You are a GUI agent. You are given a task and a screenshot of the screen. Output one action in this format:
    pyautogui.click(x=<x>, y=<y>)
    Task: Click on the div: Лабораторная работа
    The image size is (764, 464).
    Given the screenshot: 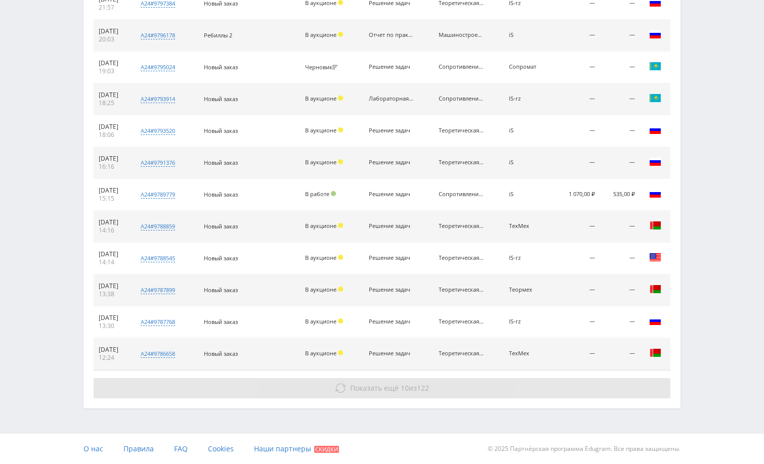 What is the action you would take?
    pyautogui.click(x=392, y=99)
    